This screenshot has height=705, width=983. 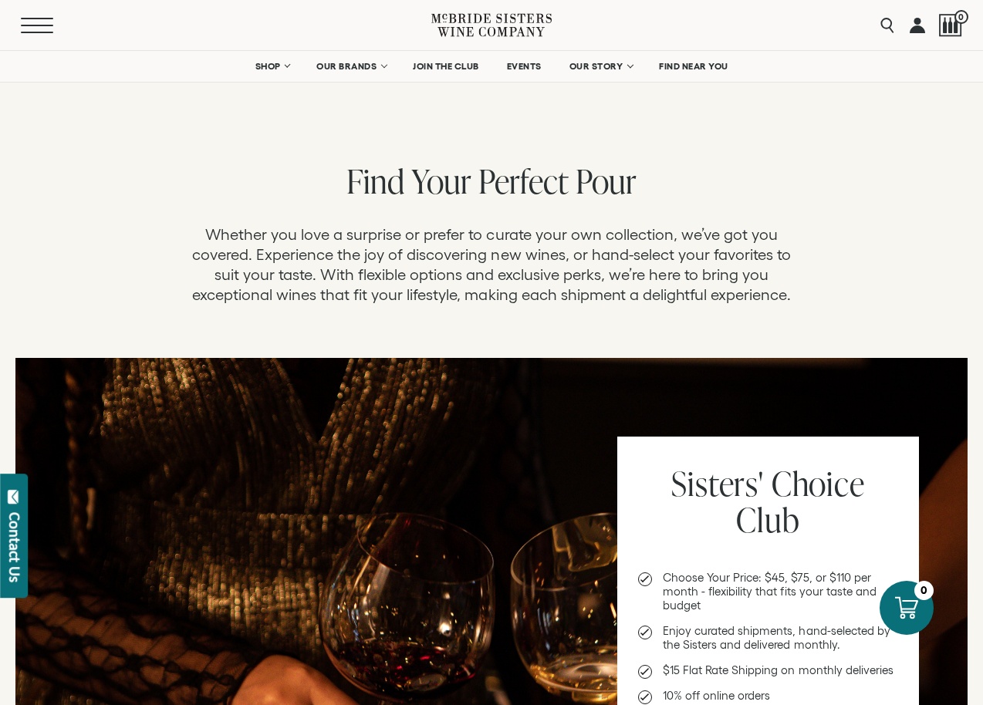 What do you see at coordinates (15, 547) in the screenshot?
I see `div: Contact Us` at bounding box center [15, 547].